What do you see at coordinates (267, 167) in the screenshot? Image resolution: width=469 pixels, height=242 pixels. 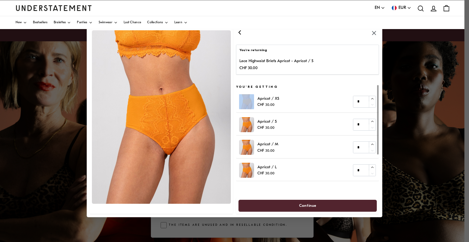 I see `p: Apricot / L` at bounding box center [267, 167].